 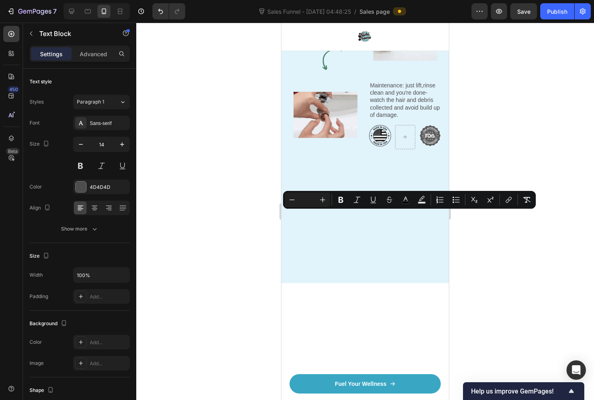 What do you see at coordinates (149, 113) in the screenshot?
I see `img: gempages_578352113227137724-6e9374f7-de53-4506-bb29-a1125679581f.png` at bounding box center [149, 113].